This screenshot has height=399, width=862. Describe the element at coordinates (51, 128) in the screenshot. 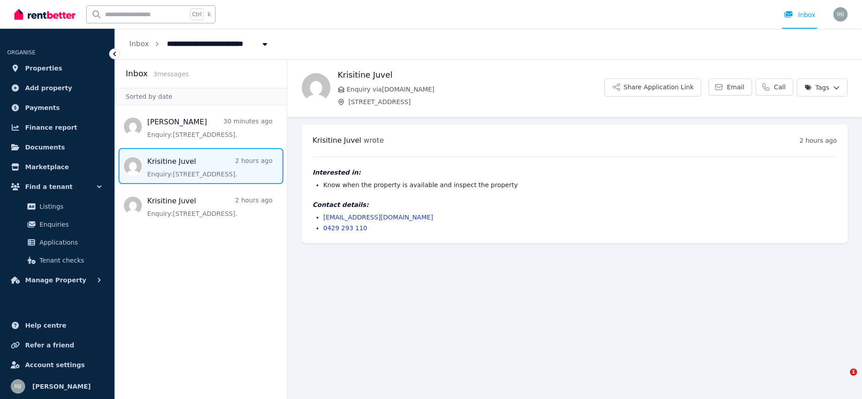

I see `span: Finance report` at that location.